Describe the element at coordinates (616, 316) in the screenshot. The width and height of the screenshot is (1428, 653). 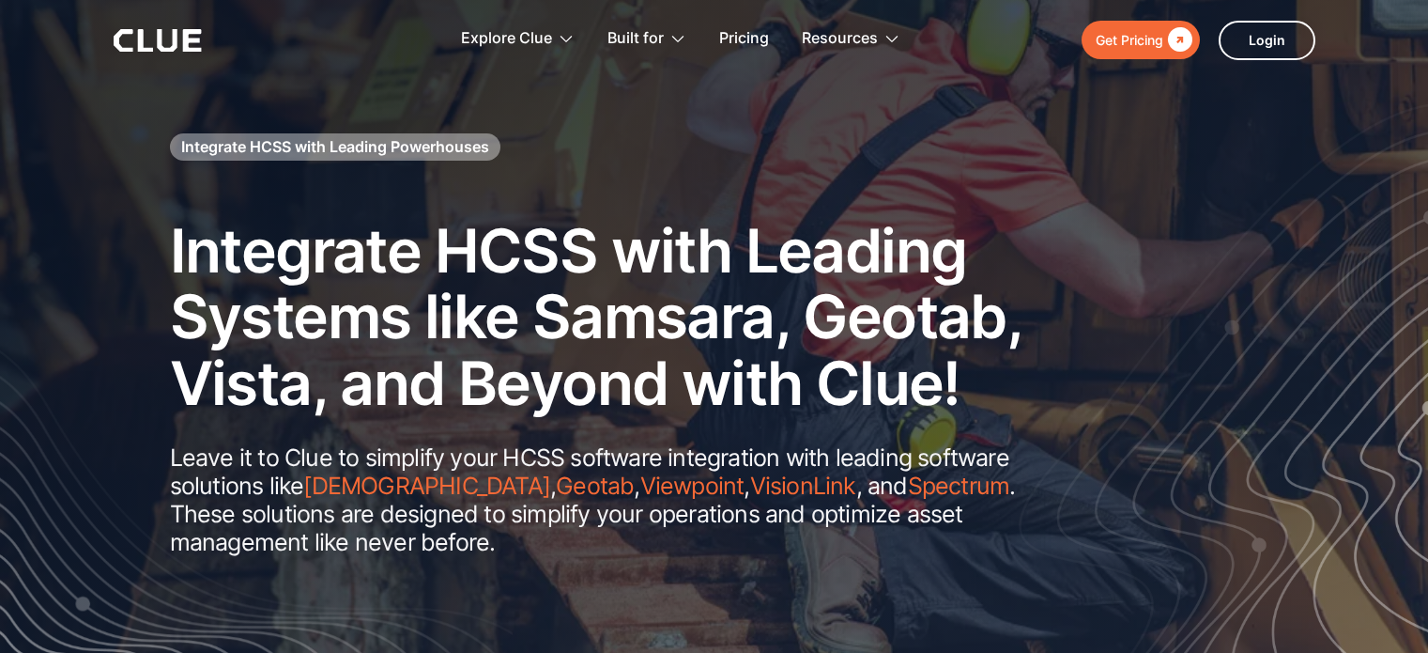
I see `h2: Integrate HCSS with Leading Systems like Samsara, Geotab, Vista, and Beyond with Clue!` at that location.